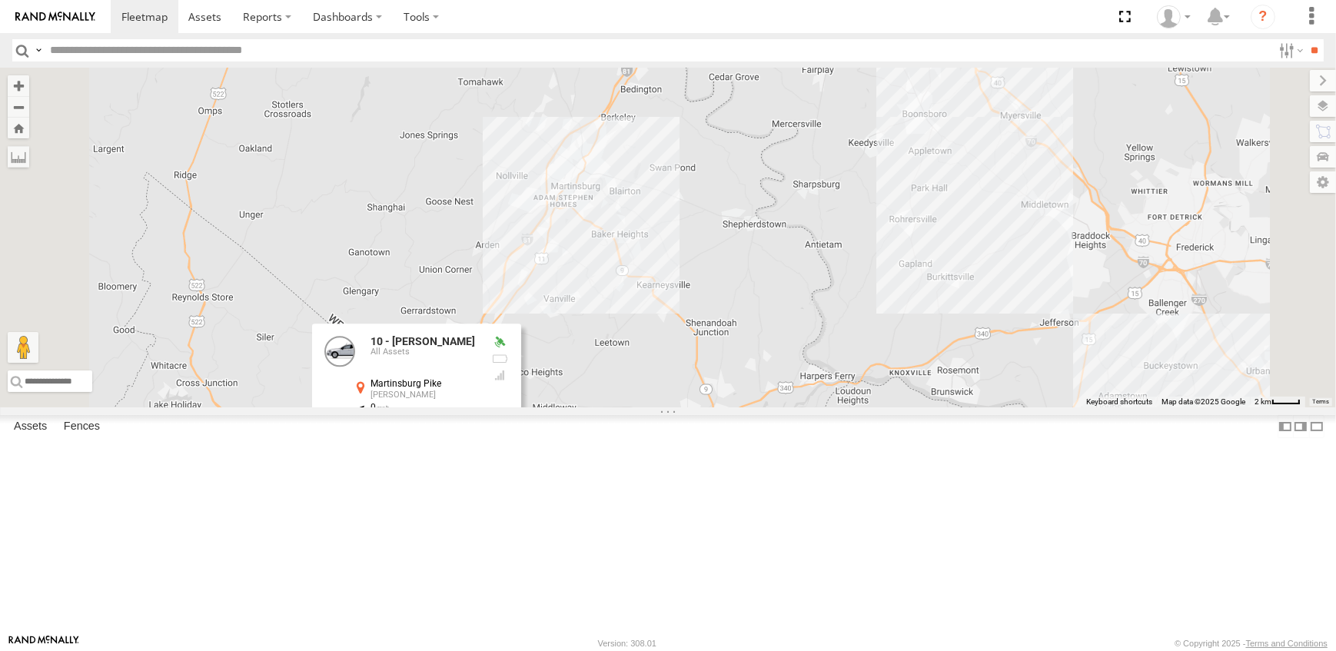  Describe the element at coordinates (500, 359) in the screenshot. I see `div: No battery health information received from this device.` at that location.